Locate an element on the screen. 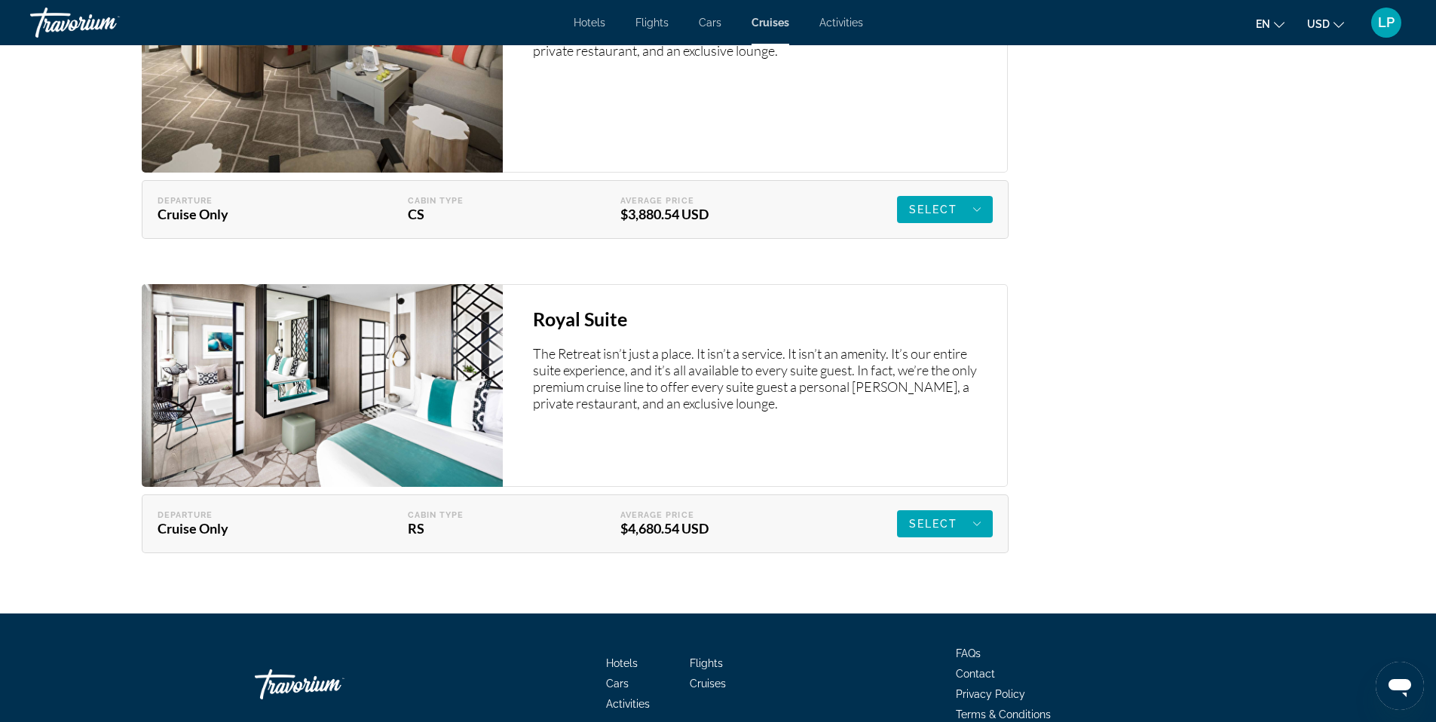 Image resolution: width=1436 pixels, height=722 pixels. h3: Royal Suite is located at coordinates (763, 319).